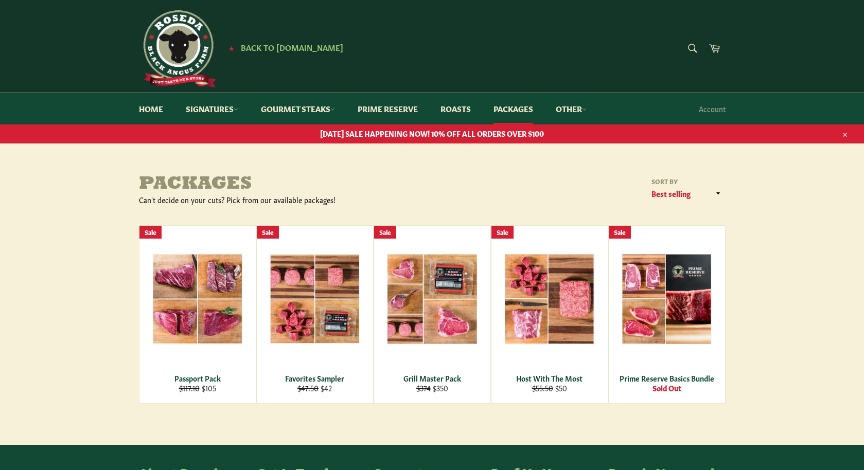 This screenshot has height=470, width=864. Describe the element at coordinates (197, 388) in the screenshot. I see `div: $105` at that location.